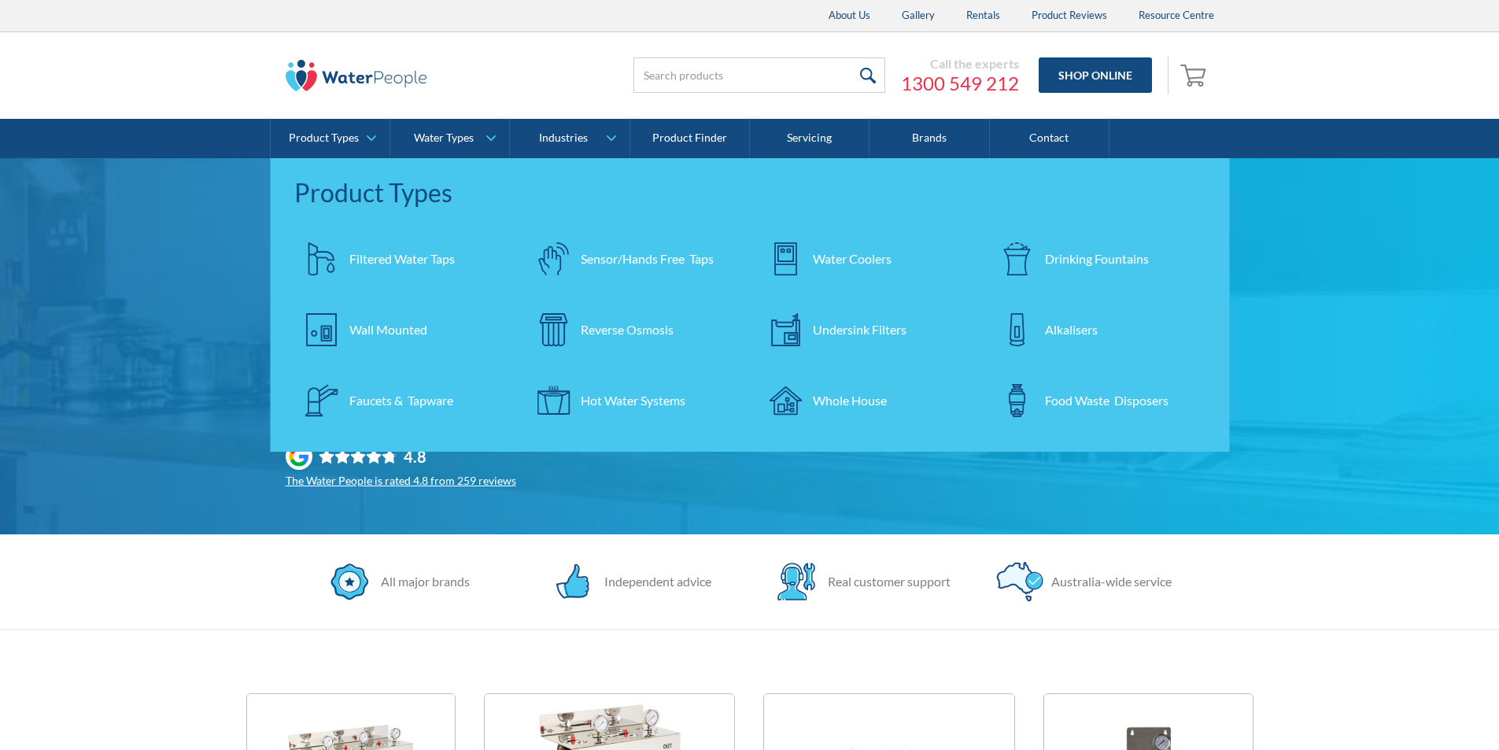  I want to click on a: Water Coolers, so click(865, 259).